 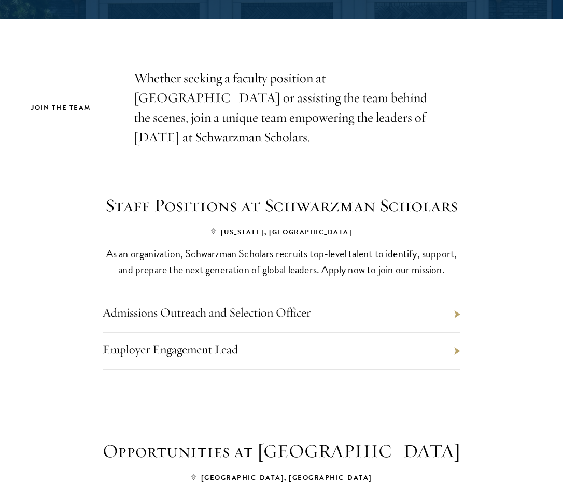 What do you see at coordinates (282, 262) in the screenshot?
I see `p: As an organization, Schwarzman Scholars recruits top-level talent to identify, support, and prepa...` at bounding box center [282, 262].